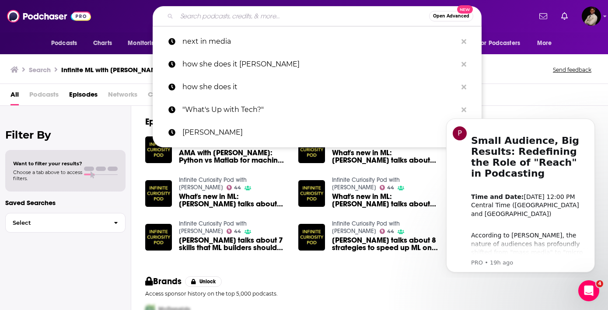 Image resolution: width=608 pixels, height=310 pixels. I want to click on span: Credits, so click(159, 96).